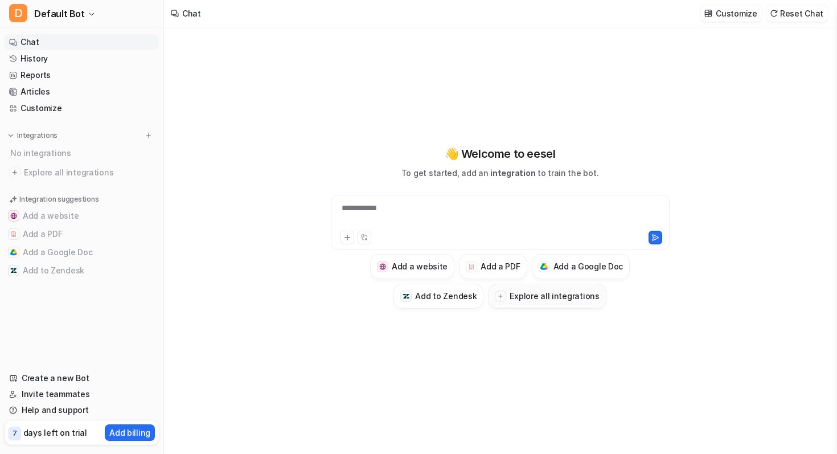 The width and height of the screenshot is (837, 454). What do you see at coordinates (89, 172) in the screenshot?
I see `span: Explore all integrations` at bounding box center [89, 172].